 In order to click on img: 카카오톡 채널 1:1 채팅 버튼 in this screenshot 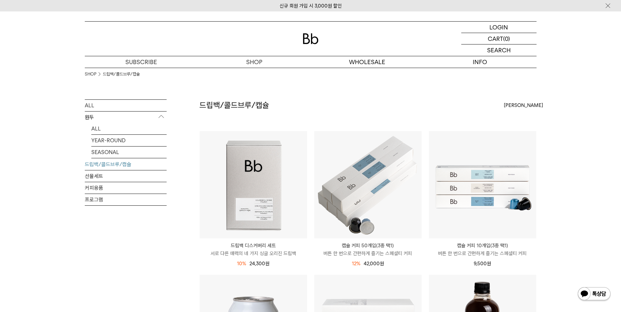, I will do `click(594, 294)`.